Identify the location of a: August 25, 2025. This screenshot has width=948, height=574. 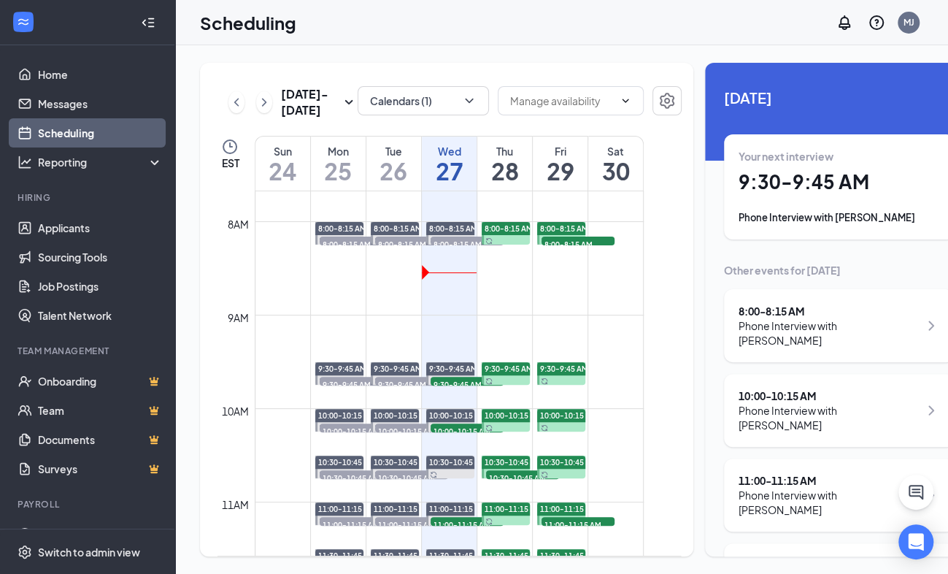
(338, 164).